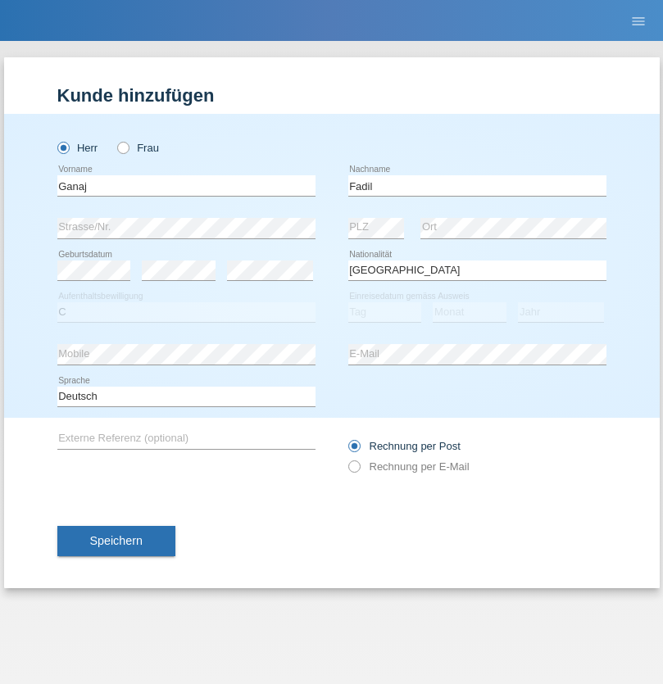  Describe the element at coordinates (332, 95) in the screenshot. I see `h1: Kunde hinzufügen` at that location.